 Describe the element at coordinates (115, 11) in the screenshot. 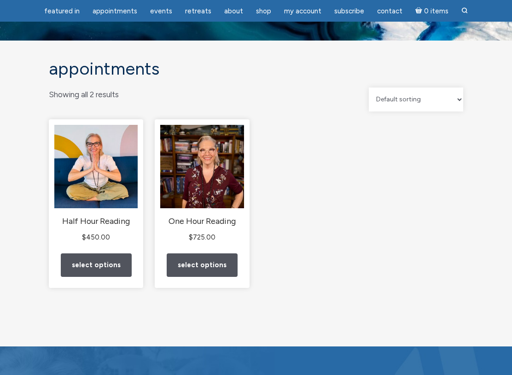

I see `a: Appointments` at that location.